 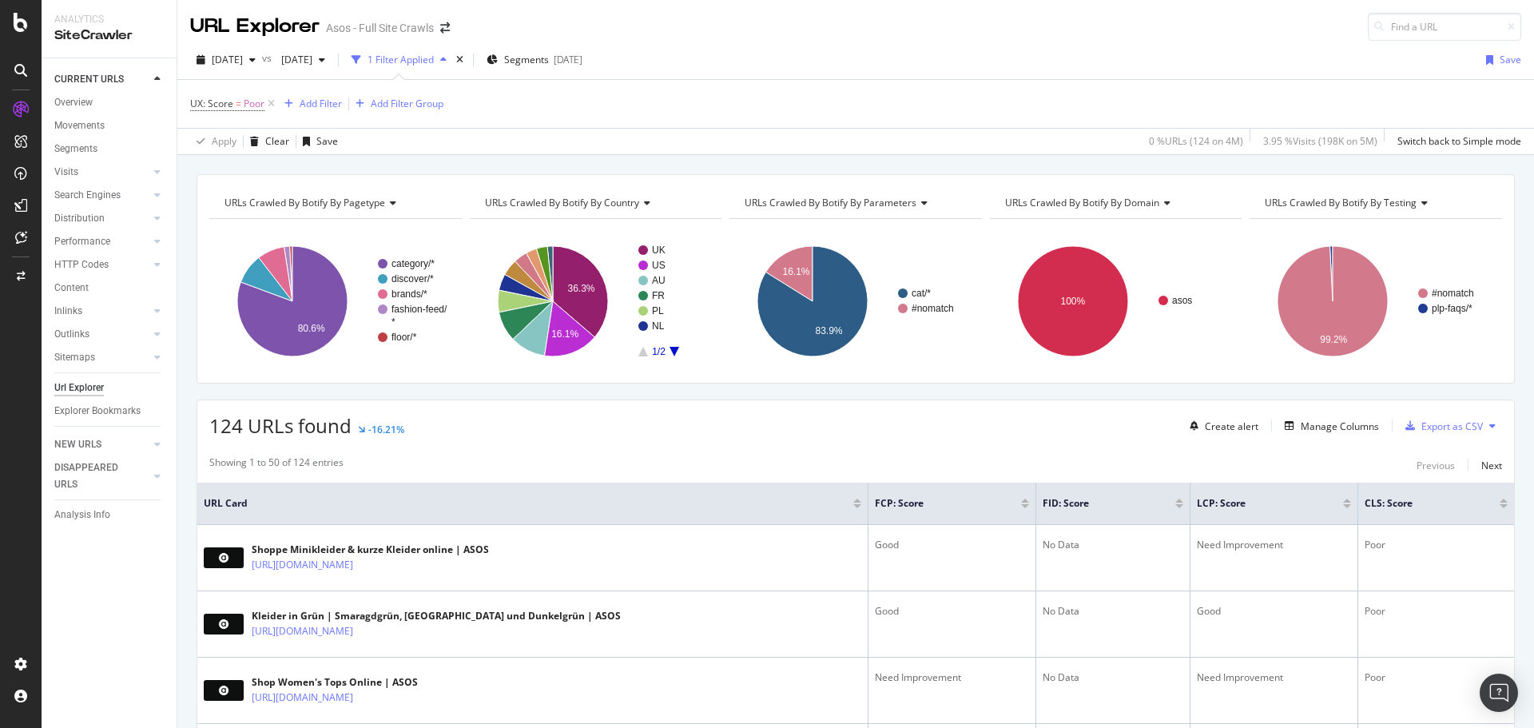 What do you see at coordinates (109, 388) in the screenshot?
I see `a: Url Explorer` at bounding box center [109, 388].